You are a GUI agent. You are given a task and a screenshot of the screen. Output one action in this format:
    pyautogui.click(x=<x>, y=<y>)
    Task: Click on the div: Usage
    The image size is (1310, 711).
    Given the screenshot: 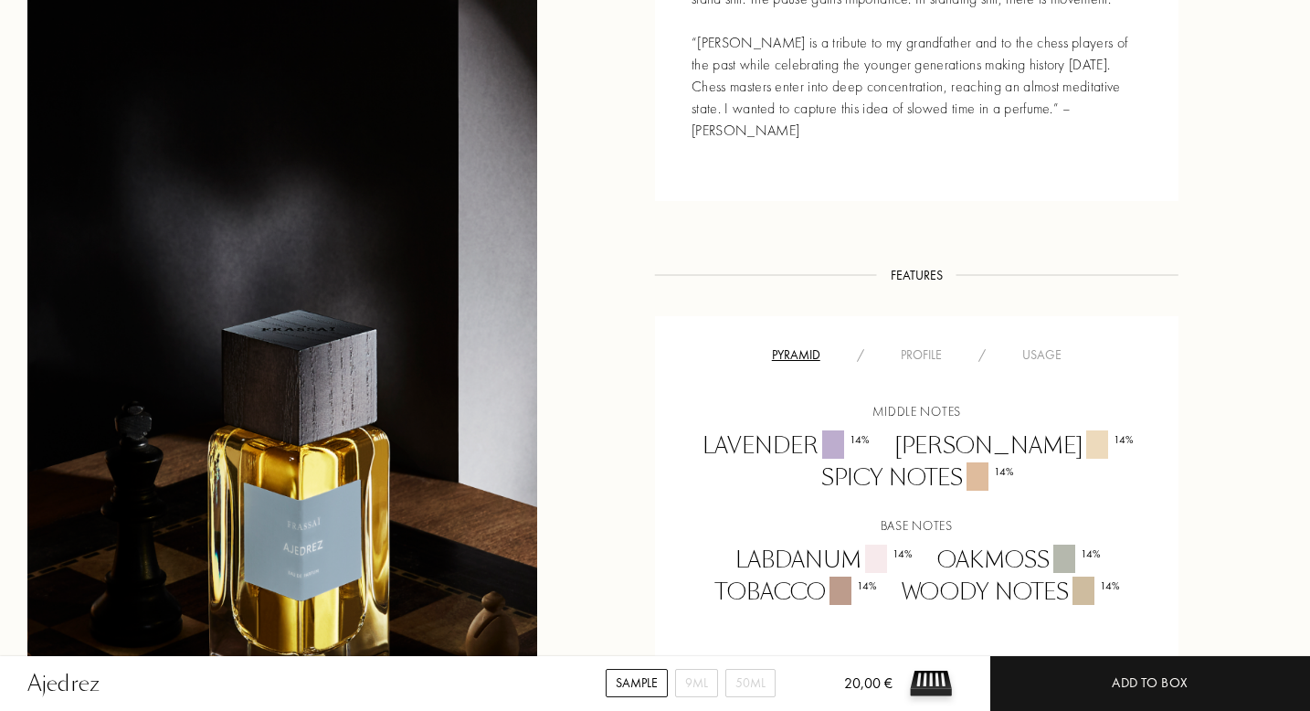 What is the action you would take?
    pyautogui.click(x=1041, y=354)
    